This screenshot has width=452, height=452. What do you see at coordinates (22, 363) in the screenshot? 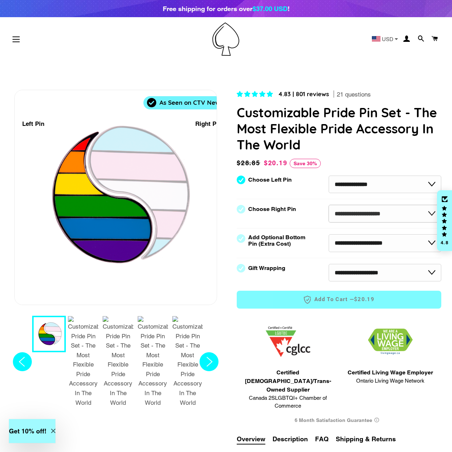
I see `button: Previous slide` at bounding box center [22, 363].